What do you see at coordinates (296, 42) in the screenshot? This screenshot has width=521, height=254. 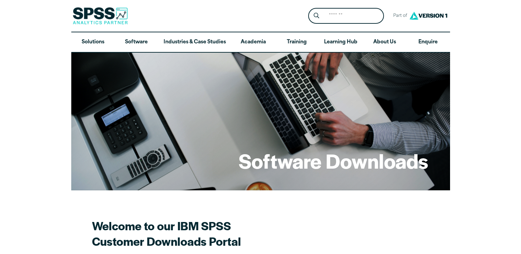 I see `a: Training` at bounding box center [296, 42].